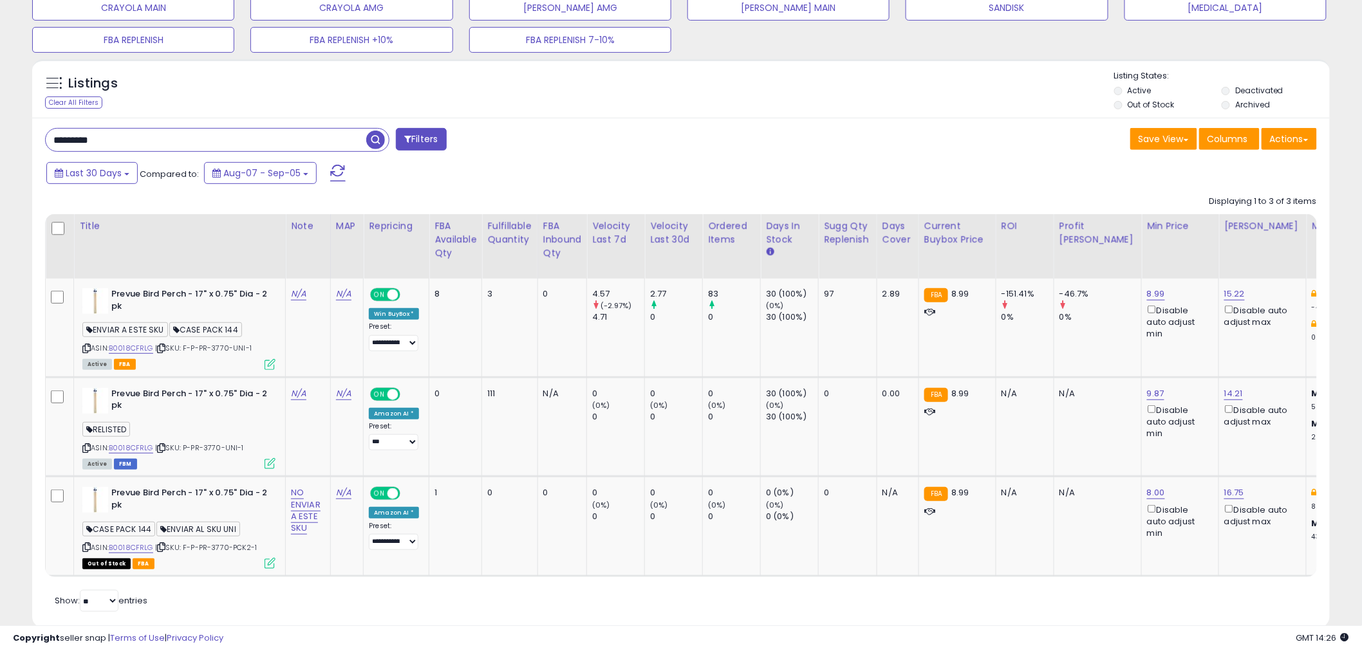 This screenshot has height=651, width=1362. I want to click on div: Current Buybox Price, so click(957, 233).